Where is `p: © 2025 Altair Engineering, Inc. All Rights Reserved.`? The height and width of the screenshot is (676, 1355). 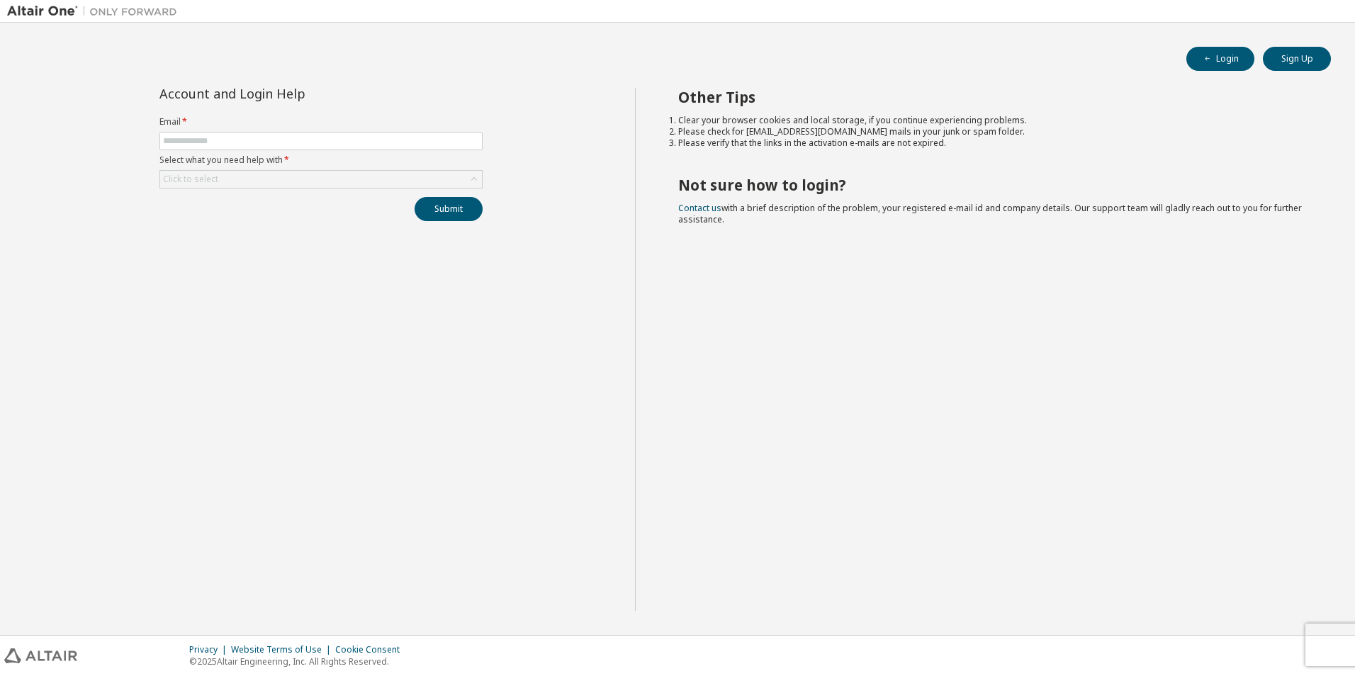 p: © 2025 Altair Engineering, Inc. All Rights Reserved. is located at coordinates (298, 661).